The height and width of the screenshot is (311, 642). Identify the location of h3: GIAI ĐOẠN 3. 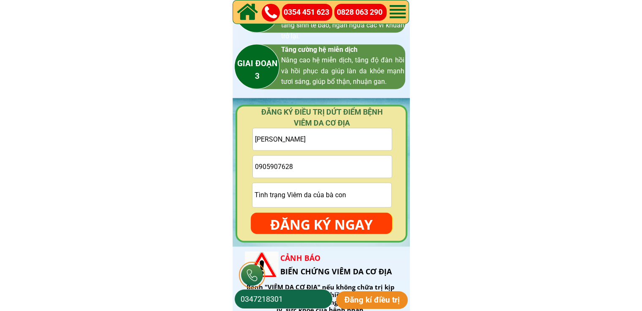
(257, 70).